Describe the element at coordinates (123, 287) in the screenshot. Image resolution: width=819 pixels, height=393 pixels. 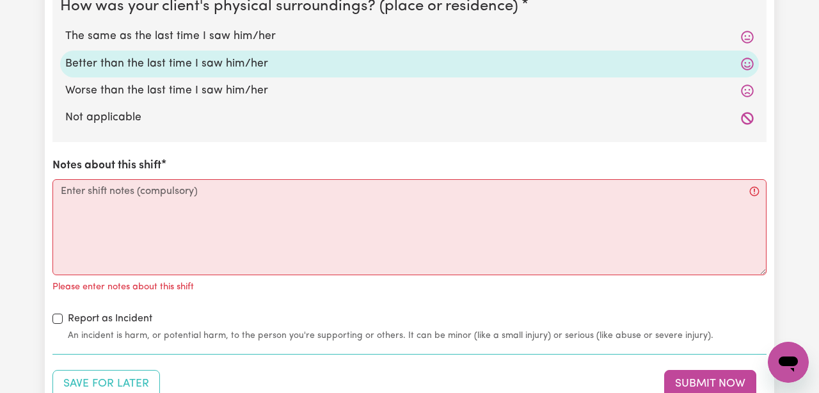
I see `p: Please enter notes about this shift` at that location.